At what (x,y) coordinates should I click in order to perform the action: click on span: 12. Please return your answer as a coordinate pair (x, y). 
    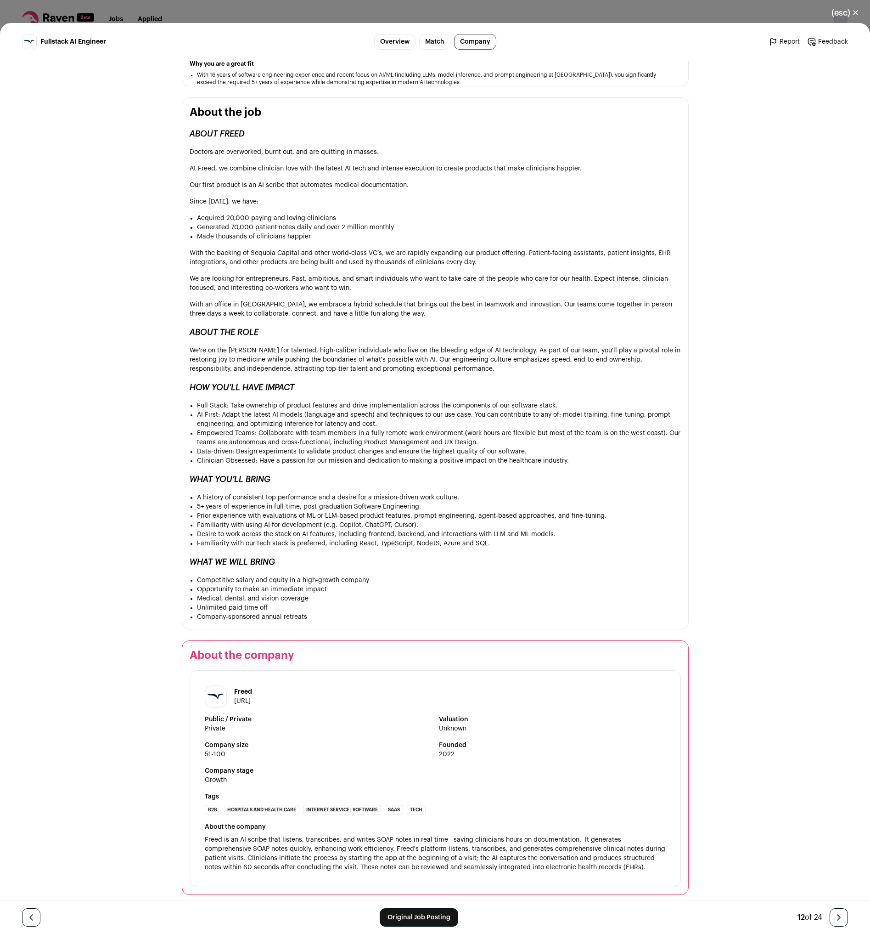
    Looking at the image, I should click on (801, 917).